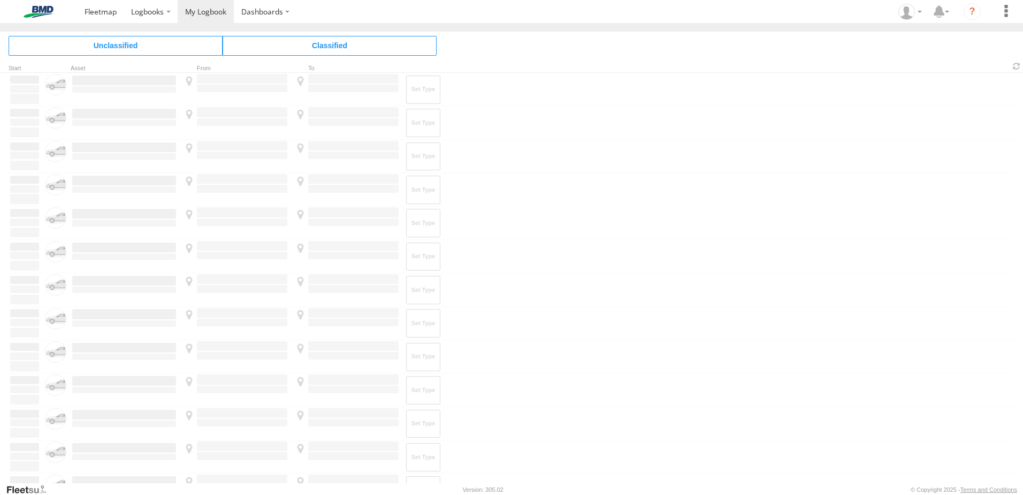  Describe the element at coordinates (235, 69) in the screenshot. I see `div: From` at that location.